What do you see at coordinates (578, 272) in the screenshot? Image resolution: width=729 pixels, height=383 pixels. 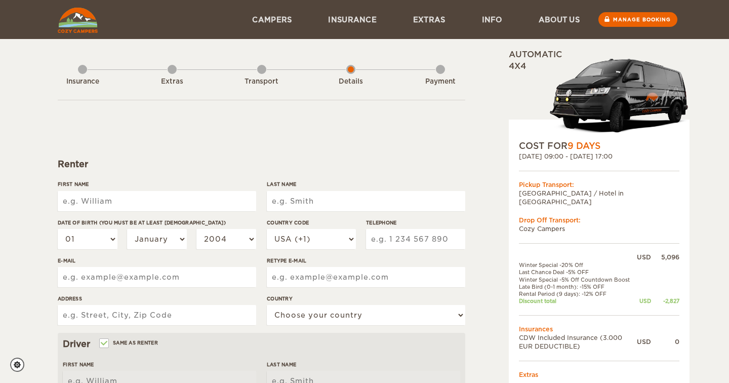 I see `td: Last Chance Deal -5% OFF` at bounding box center [578, 272].